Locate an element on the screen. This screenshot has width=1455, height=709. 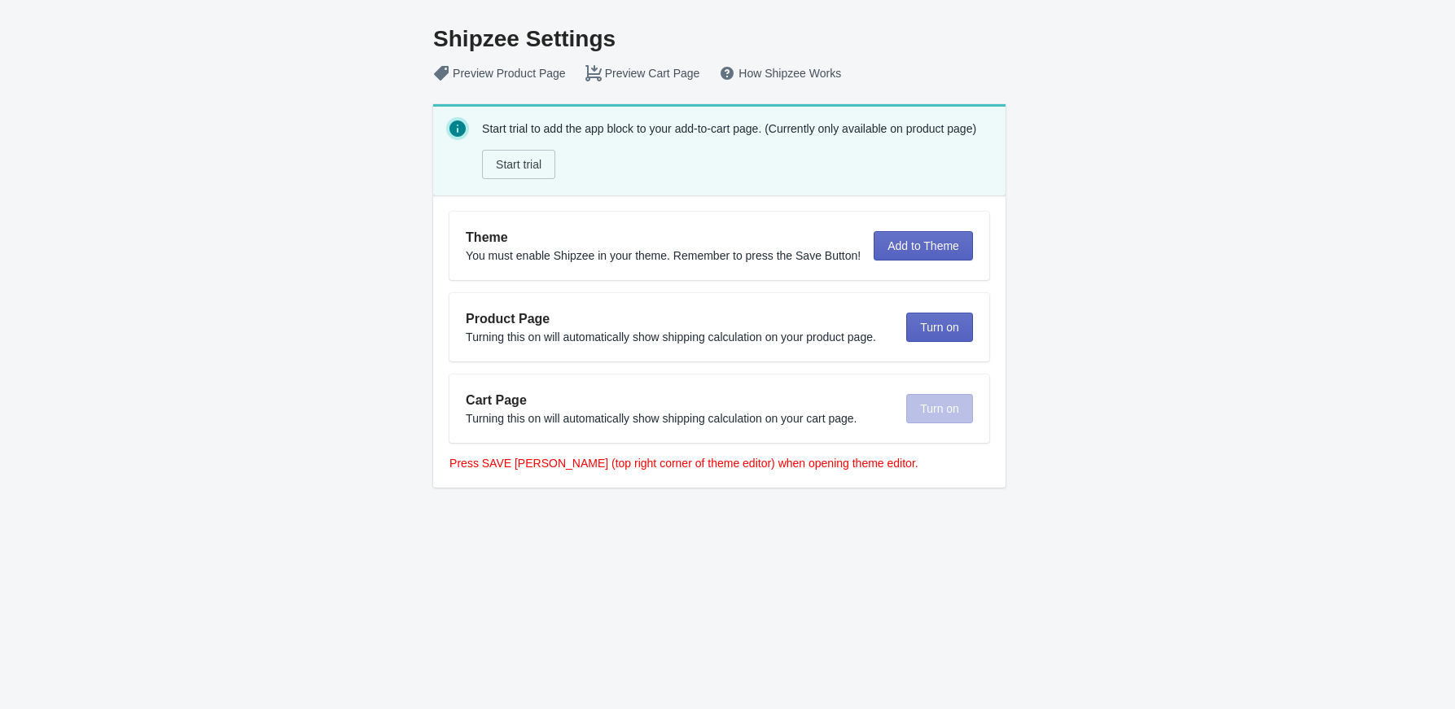
button: How Shipzee Works is located at coordinates (780, 73).